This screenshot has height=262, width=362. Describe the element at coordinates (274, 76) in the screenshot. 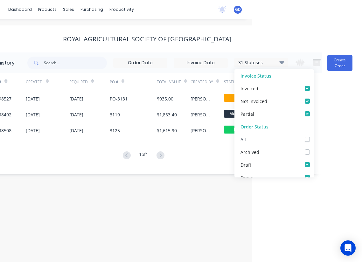

I see `div: Invoice Status` at that location.